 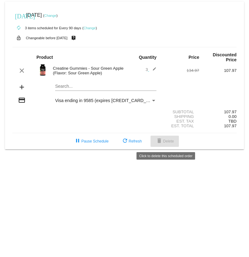 What do you see at coordinates (230, 126) in the screenshot?
I see `span: 107.97` at bounding box center [230, 126].